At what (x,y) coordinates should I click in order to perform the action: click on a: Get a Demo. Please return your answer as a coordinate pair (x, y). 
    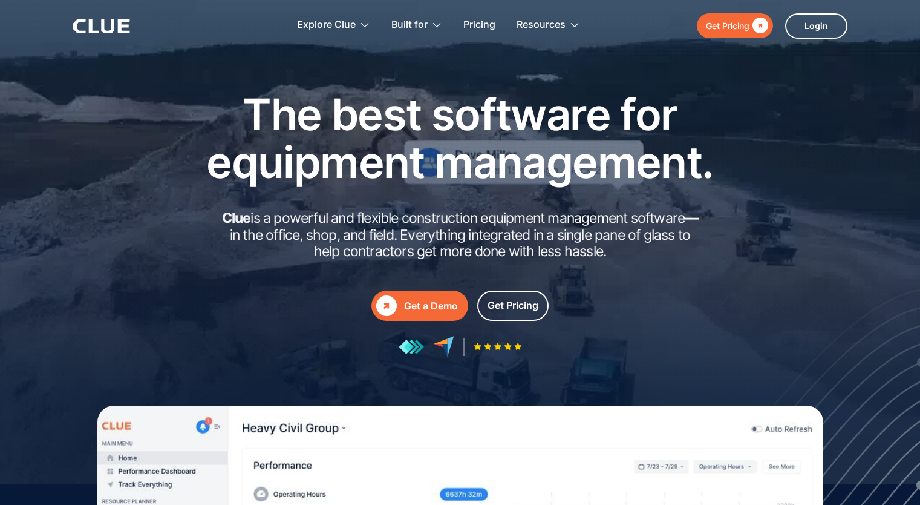
    Looking at the image, I should click on (420, 306).